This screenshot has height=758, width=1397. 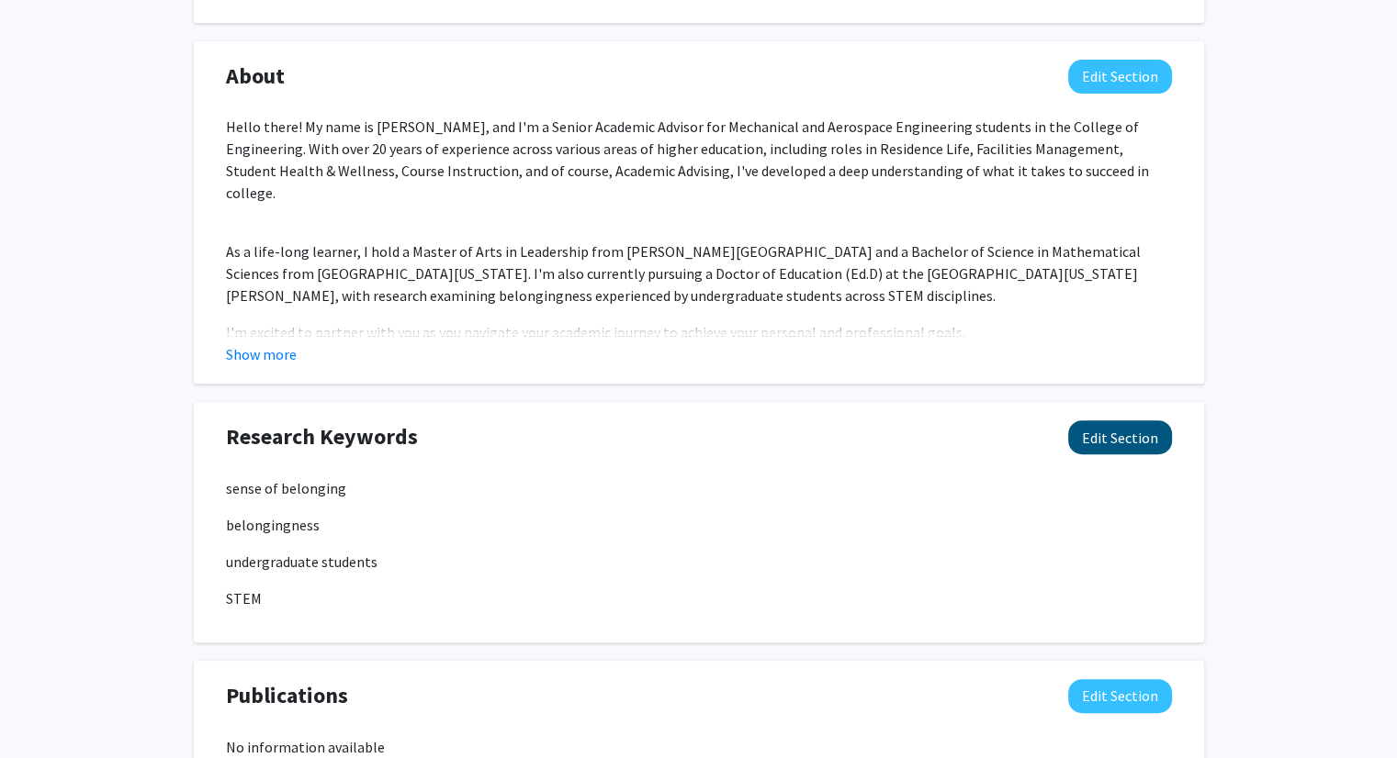 I want to click on span: Research Keywords, so click(x=321, y=437).